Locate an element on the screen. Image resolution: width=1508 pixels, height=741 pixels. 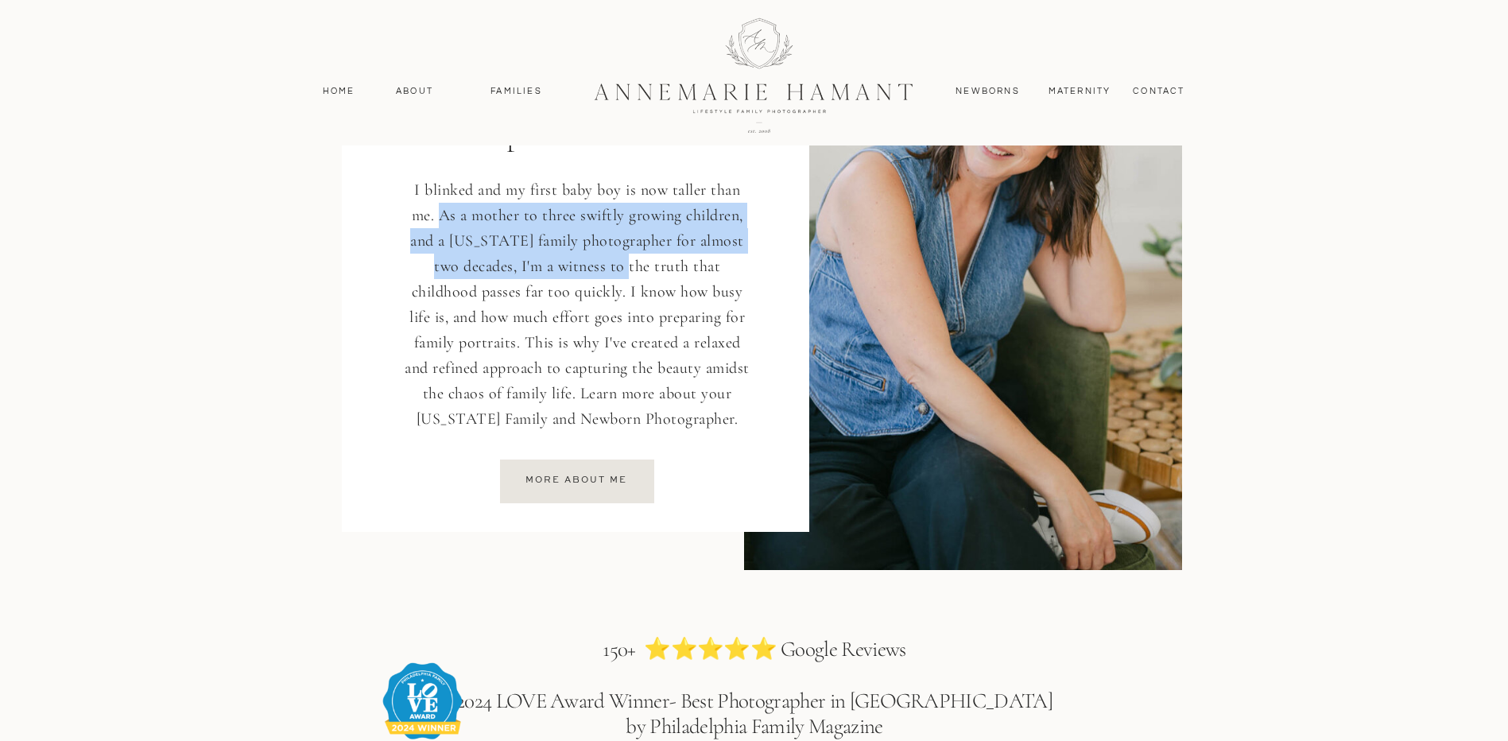
a: Home is located at coordinates (339, 91).